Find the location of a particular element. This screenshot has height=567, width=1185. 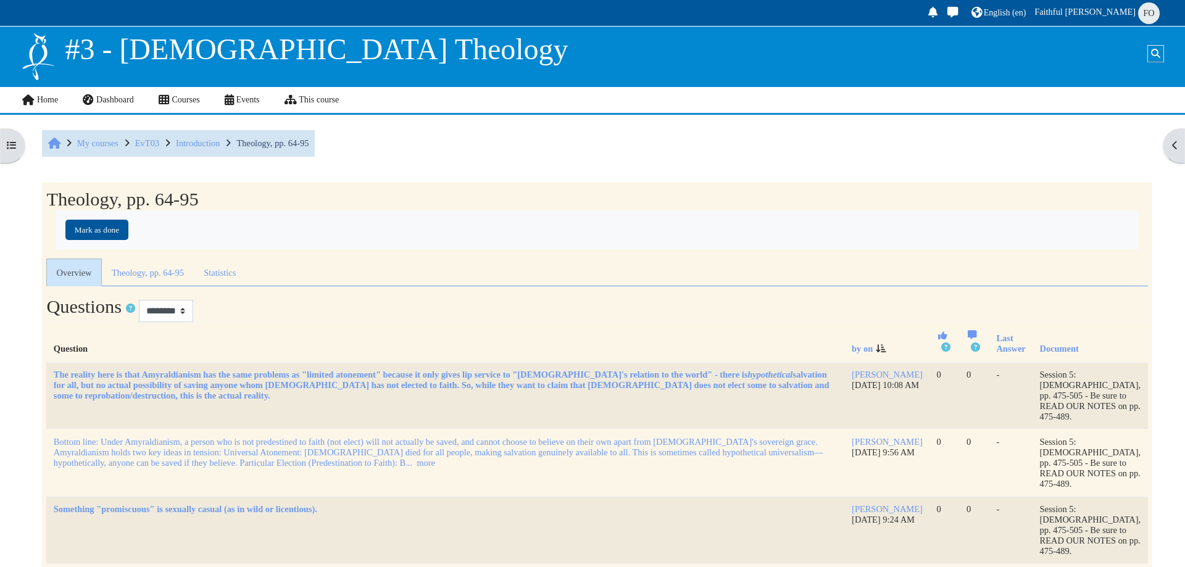

th: Question is located at coordinates (445, 343).